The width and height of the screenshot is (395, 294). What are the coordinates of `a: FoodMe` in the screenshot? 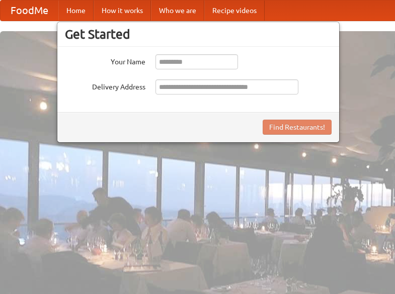 It's located at (29, 11).